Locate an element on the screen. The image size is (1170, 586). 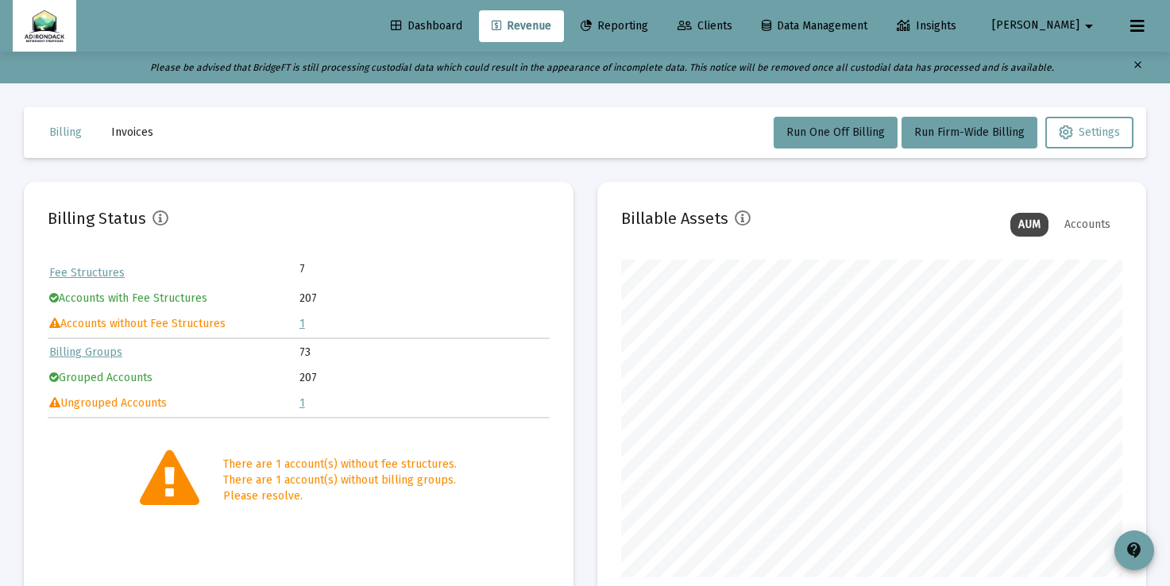
div: There are 1 account(s) without billing groups. is located at coordinates (340, 480).